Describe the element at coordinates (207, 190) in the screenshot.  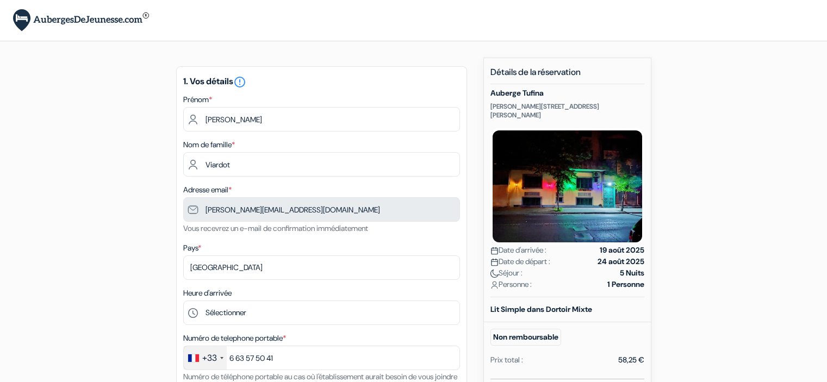
I see `label: Adresse email` at that location.